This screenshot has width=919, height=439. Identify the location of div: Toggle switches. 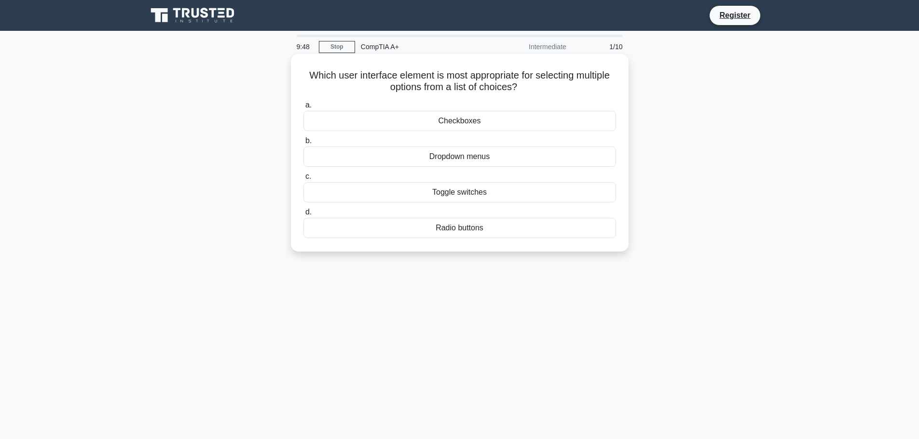
(460, 192).